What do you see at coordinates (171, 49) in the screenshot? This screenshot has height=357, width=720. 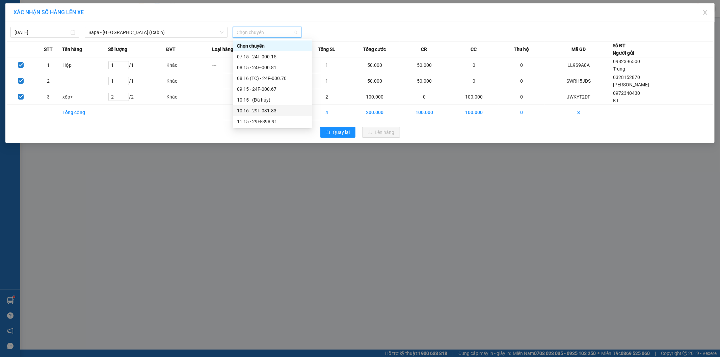 I see `span: ĐVT` at bounding box center [171, 49].